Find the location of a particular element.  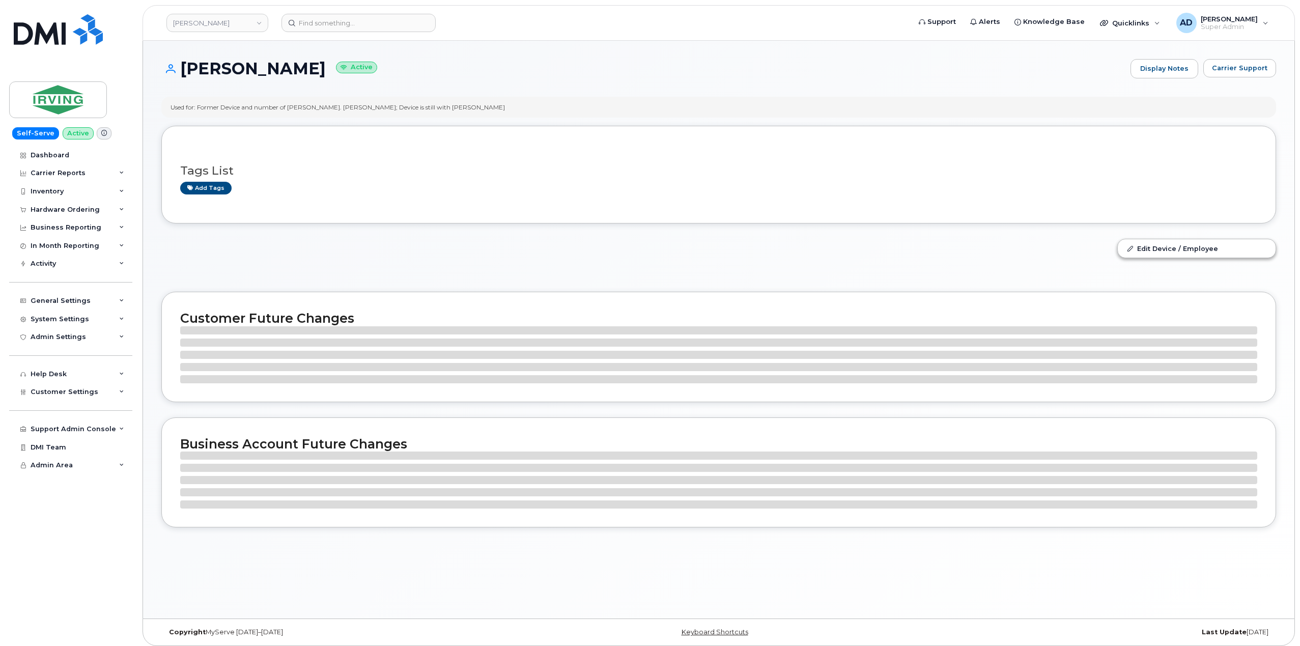

a: Display Notes is located at coordinates (1164, 69).